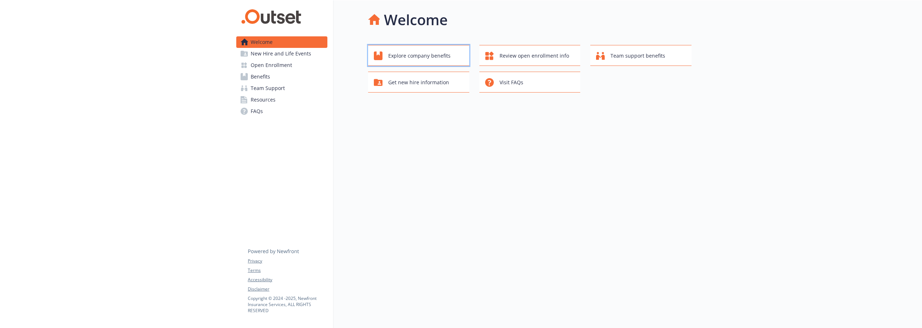 The height and width of the screenshot is (328, 922). I want to click on span: Open Enrollment, so click(271, 65).